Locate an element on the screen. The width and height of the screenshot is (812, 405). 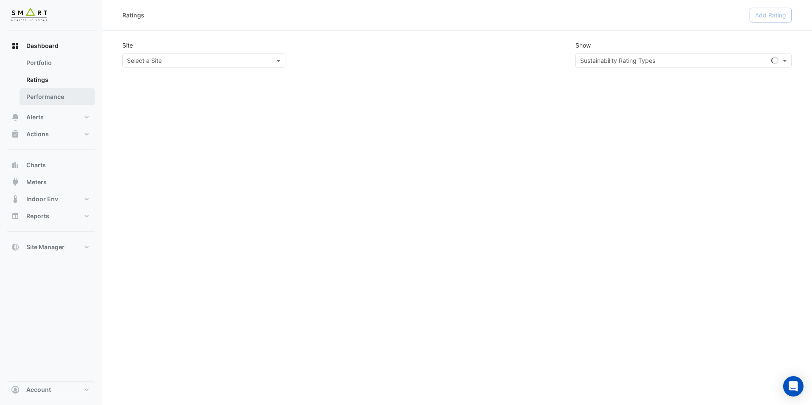
button: Reports is located at coordinates (51, 216).